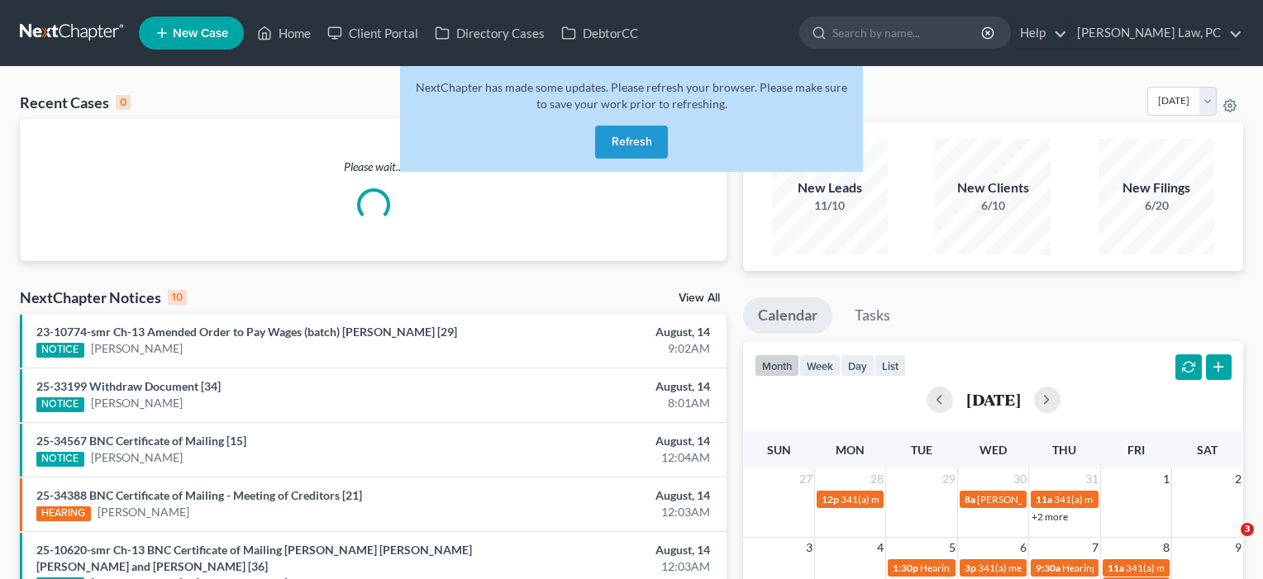  I want to click on a: View All, so click(699, 298).